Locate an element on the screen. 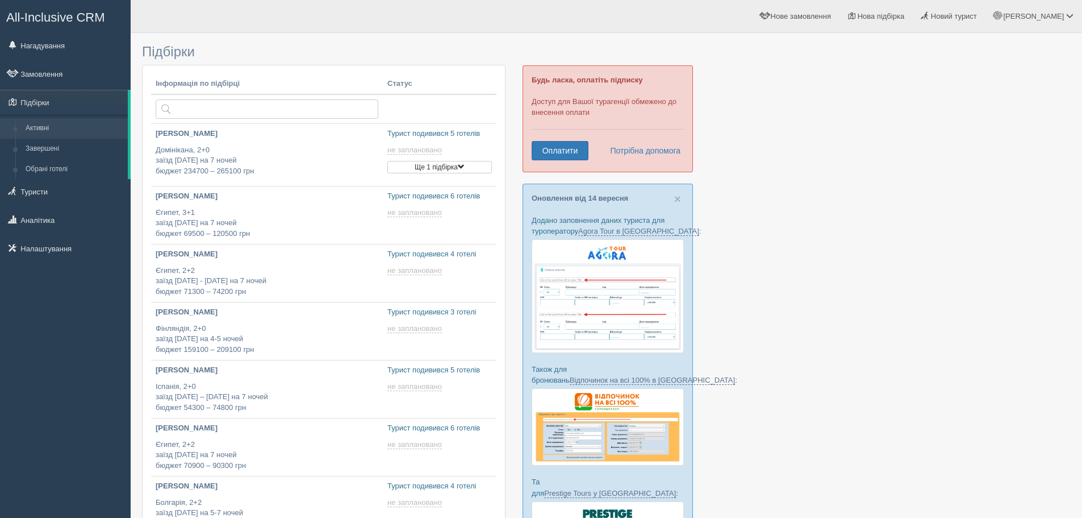 The image size is (1082, 518). span: Нове замовлення is located at coordinates (801, 16).